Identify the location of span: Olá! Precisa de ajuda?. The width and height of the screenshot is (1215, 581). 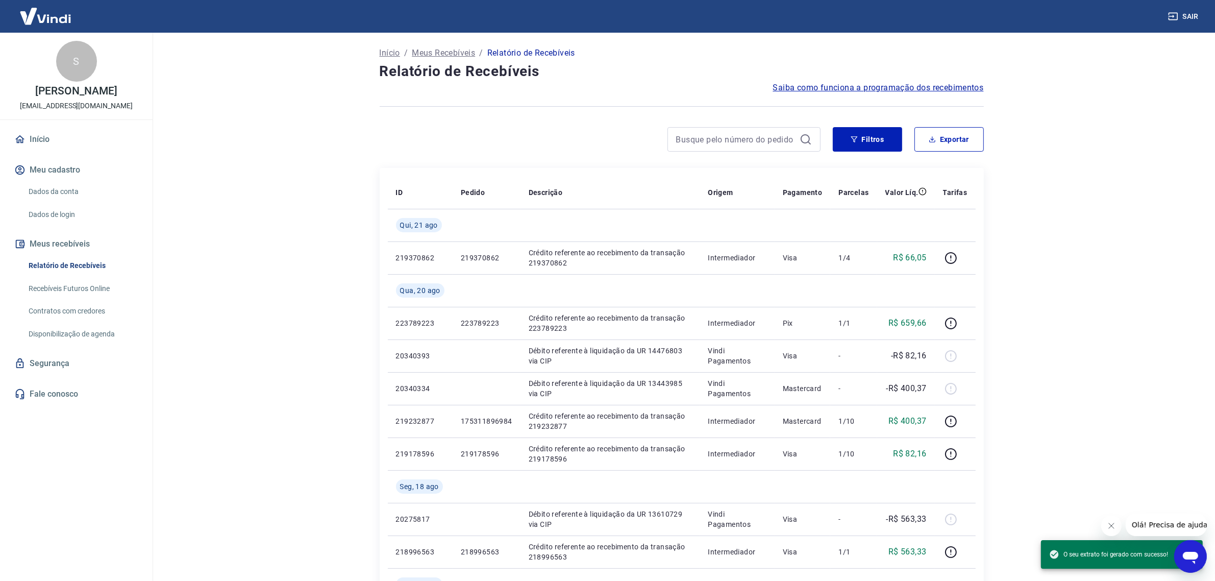
(46, 11).